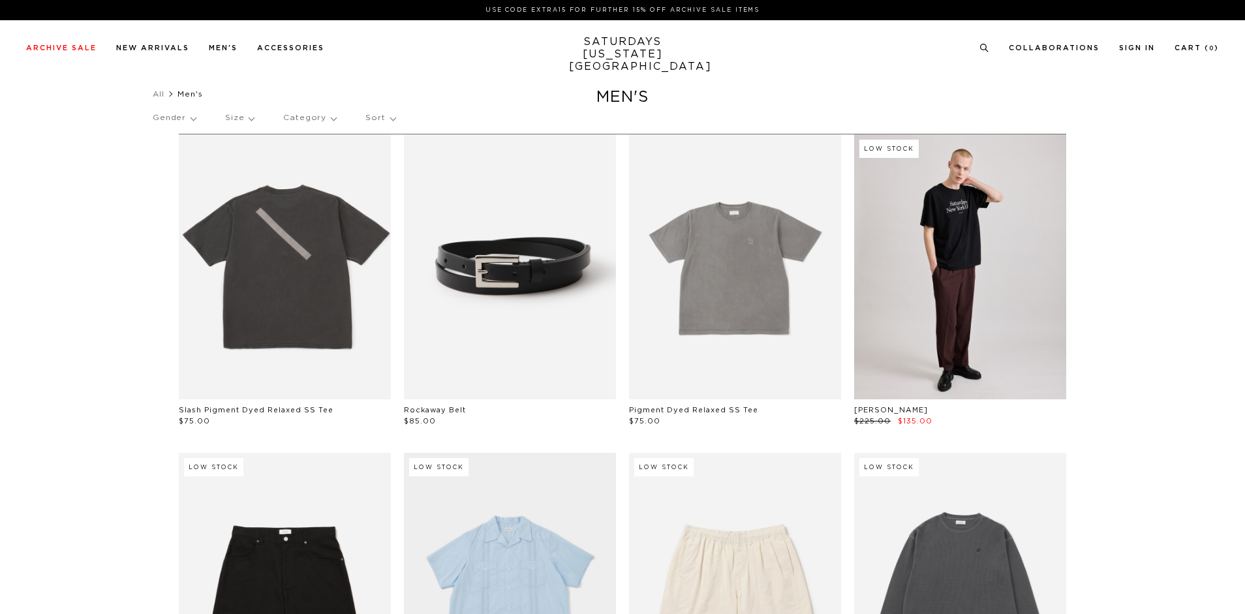 Image resolution: width=1245 pixels, height=614 pixels. I want to click on small: 0, so click(1212, 48).